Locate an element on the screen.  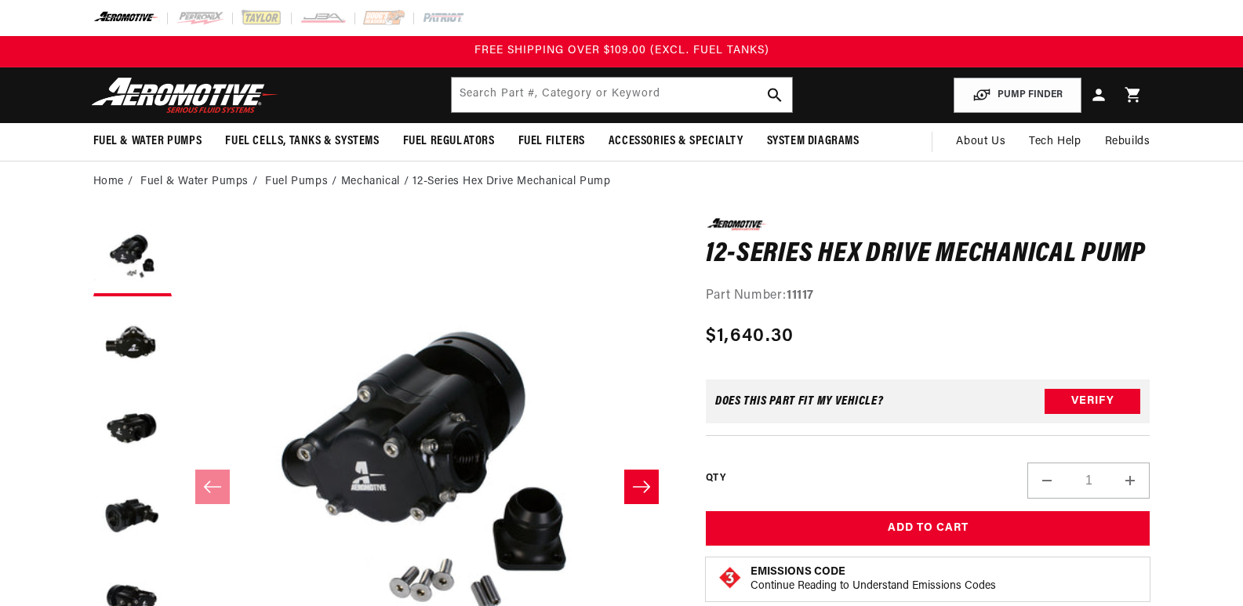
button: Verify is located at coordinates (1092, 402).